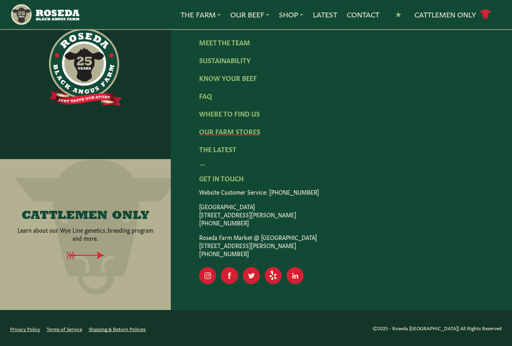 The image size is (512, 346). I want to click on a: Our Farm Stores, so click(229, 131).